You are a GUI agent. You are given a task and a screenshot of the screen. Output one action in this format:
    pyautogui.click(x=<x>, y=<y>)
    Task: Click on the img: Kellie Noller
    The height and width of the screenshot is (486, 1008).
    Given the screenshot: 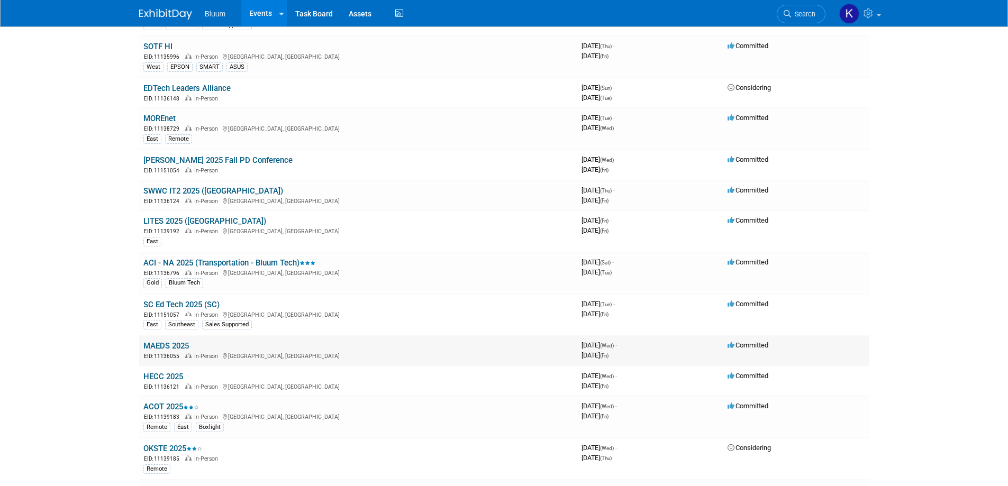 What is the action you would take?
    pyautogui.click(x=849, y=14)
    